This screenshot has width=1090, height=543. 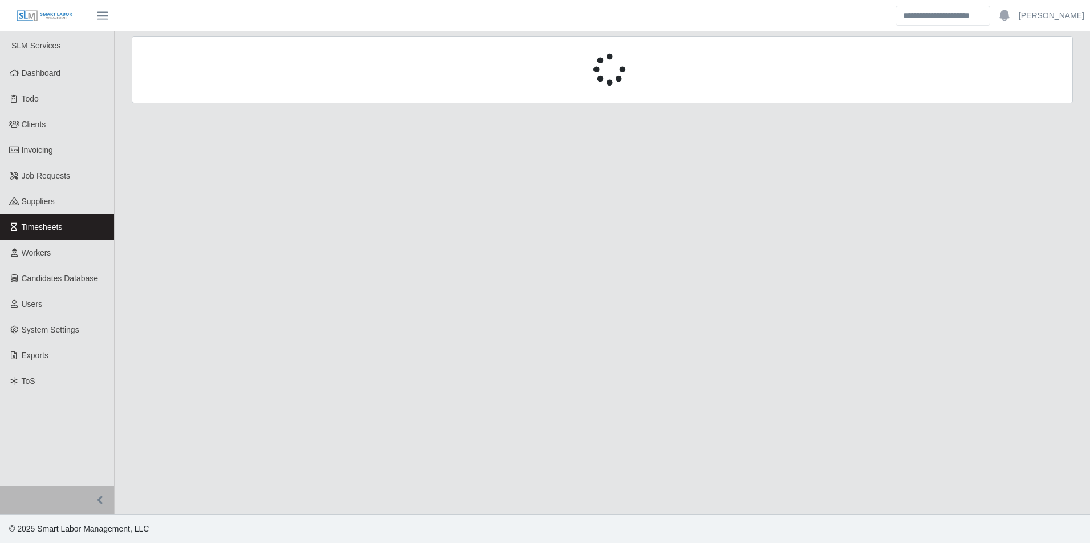 What do you see at coordinates (38, 201) in the screenshot?
I see `span: Suppliers` at bounding box center [38, 201].